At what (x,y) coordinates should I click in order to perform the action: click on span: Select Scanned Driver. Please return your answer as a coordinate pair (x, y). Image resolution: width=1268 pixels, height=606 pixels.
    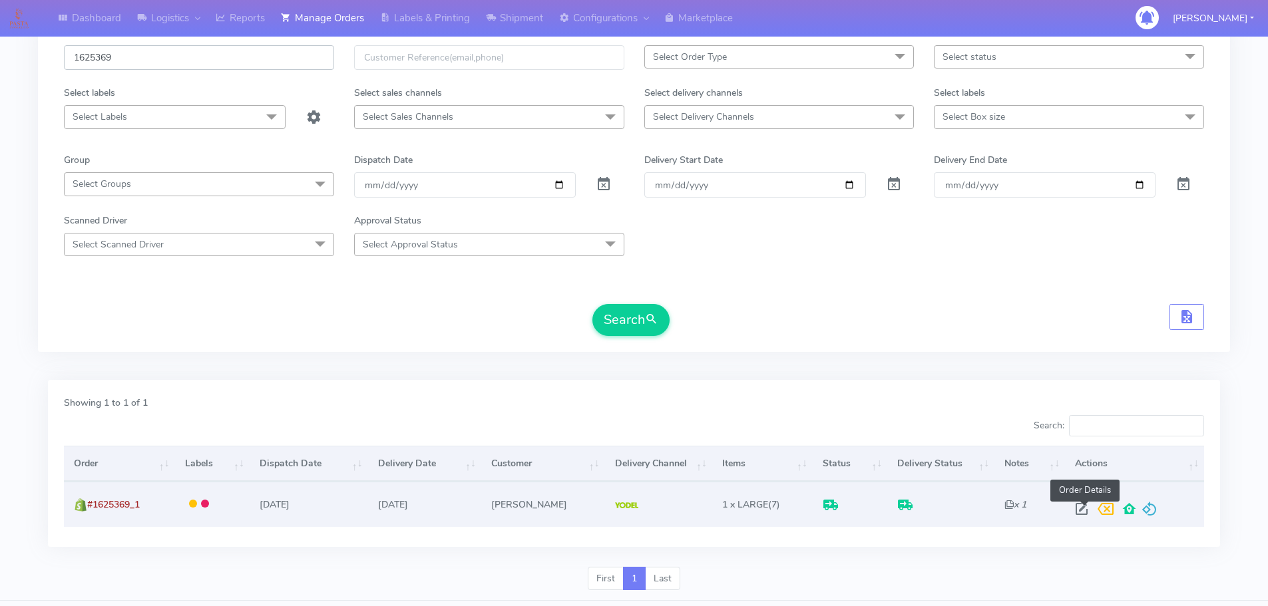
    Looking at the image, I should click on (118, 244).